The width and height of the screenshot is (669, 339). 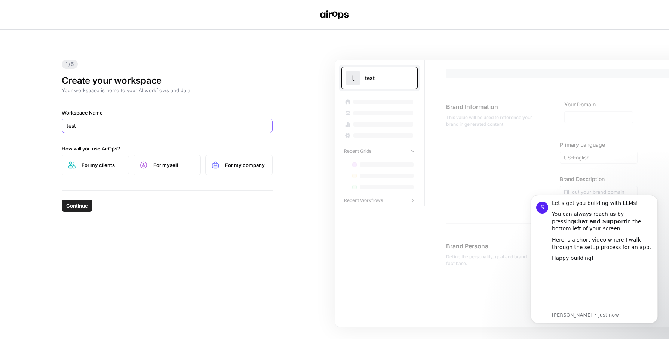 I want to click on label: Workspace Name, so click(x=167, y=113).